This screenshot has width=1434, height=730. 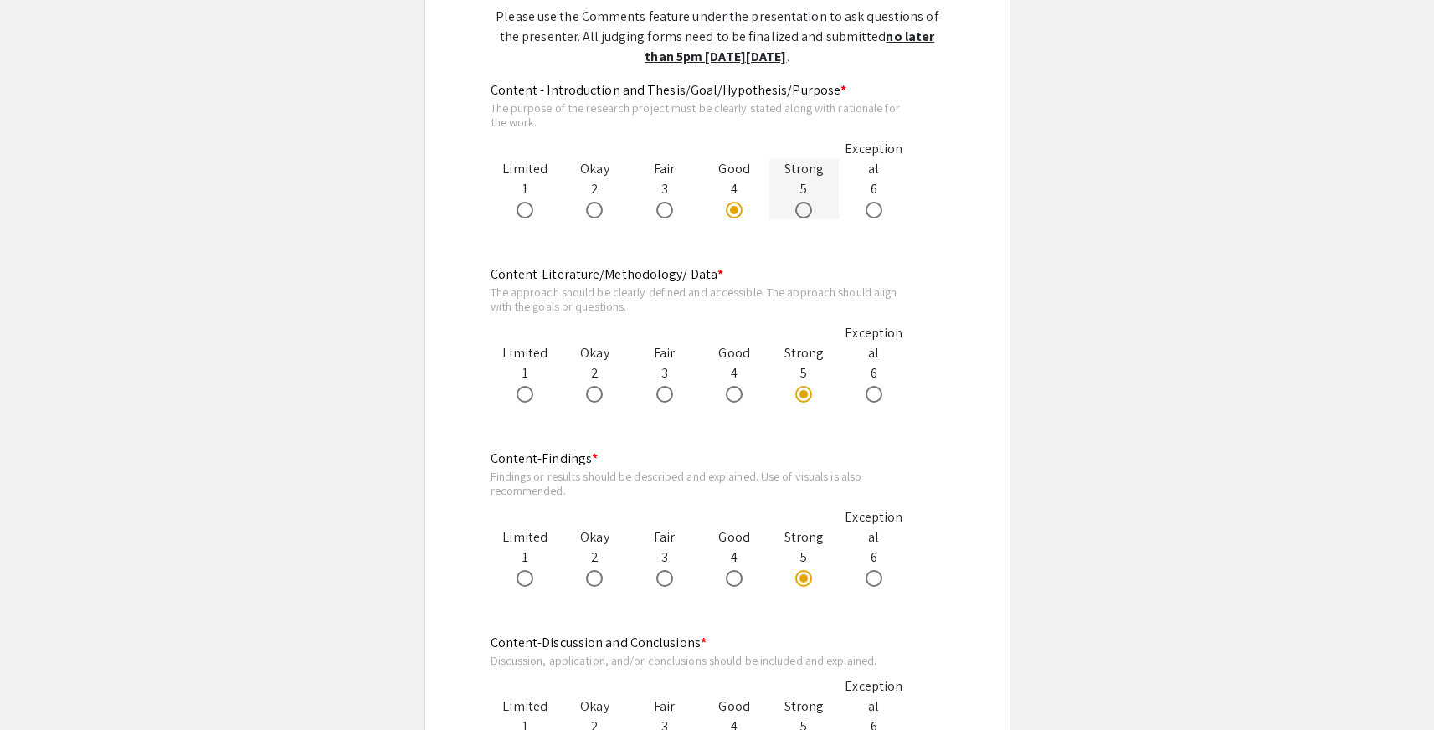 I want to click on div: The approach should be clearly defined and accessible. The approach should align with the goals o..., so click(x=700, y=299).